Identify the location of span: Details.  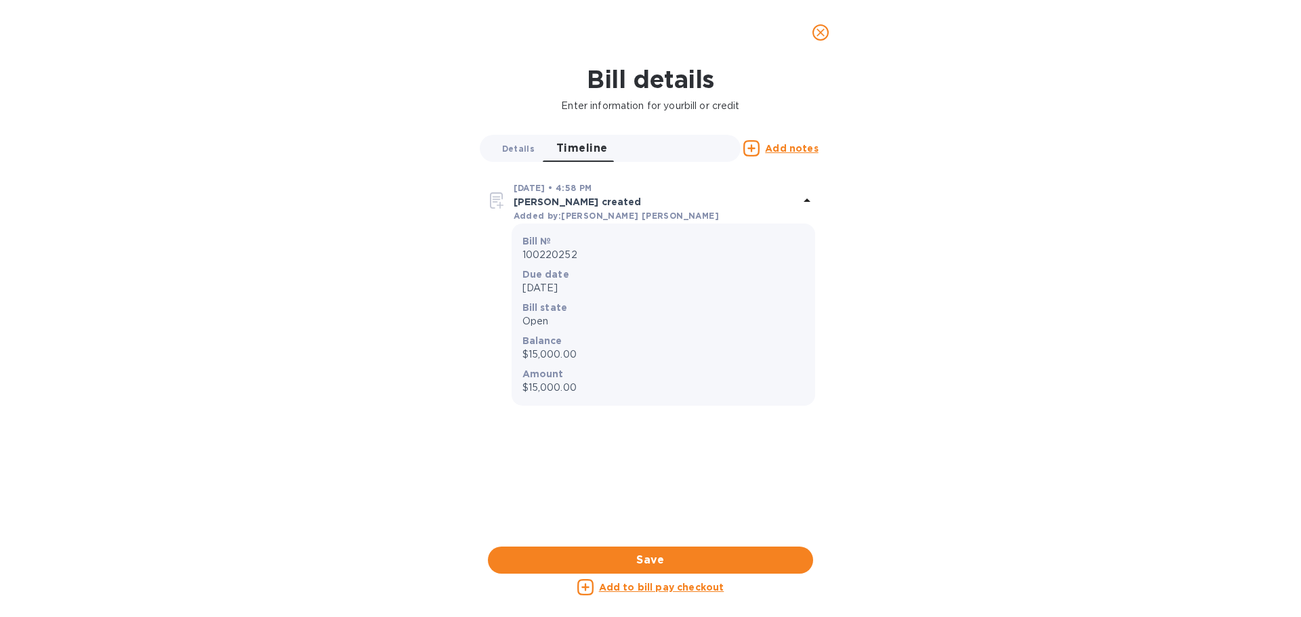
(518, 148).